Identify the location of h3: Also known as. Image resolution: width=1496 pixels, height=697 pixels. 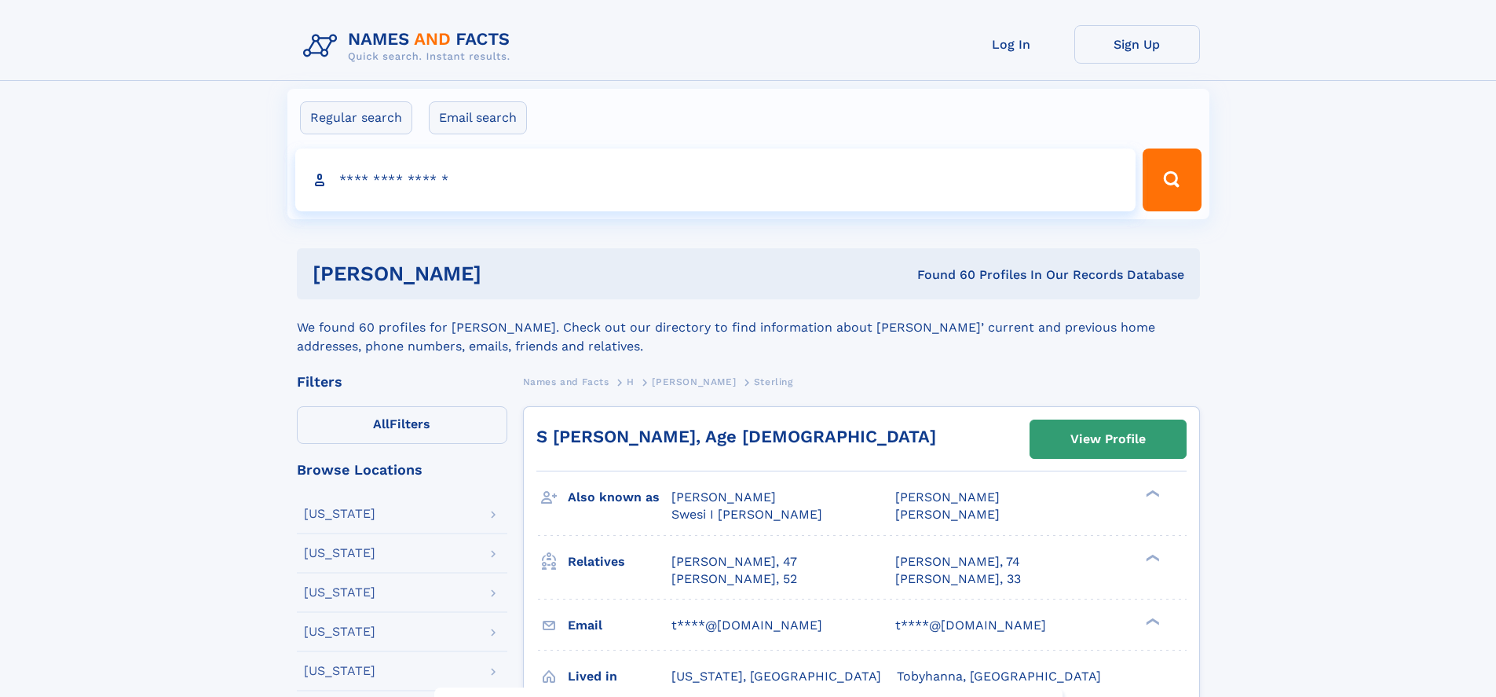
(620, 497).